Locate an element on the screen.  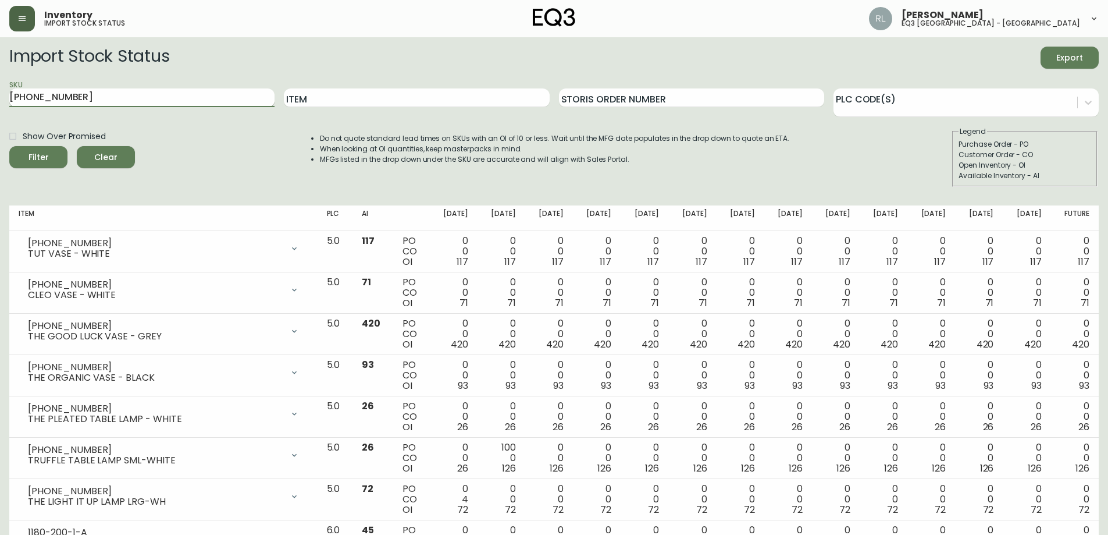
div: THE LIGHT IT UP LAMP LRG-WH is located at coordinates (155, 501).